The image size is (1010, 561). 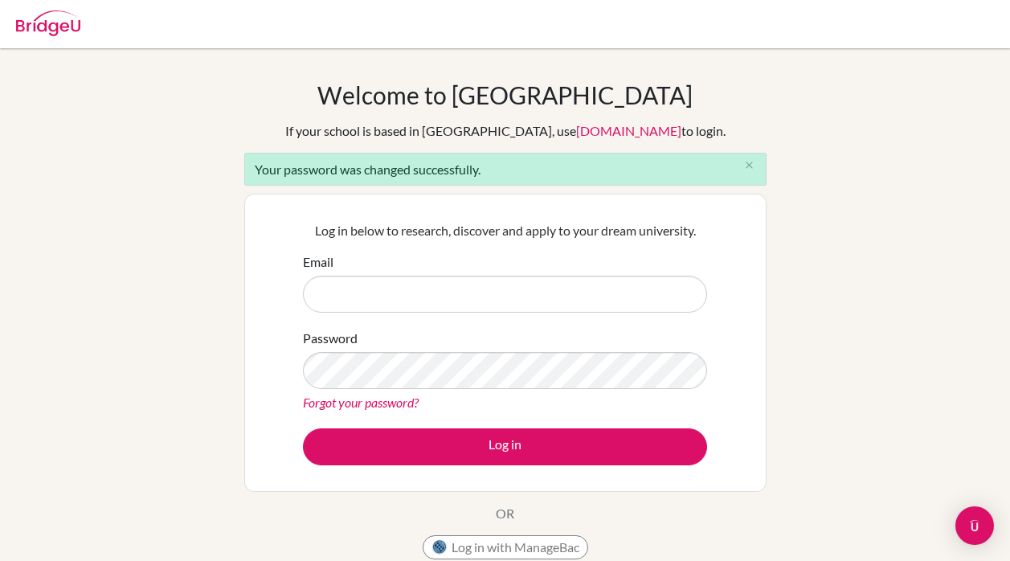 What do you see at coordinates (749, 165) in the screenshot?
I see `i: close` at bounding box center [749, 165].